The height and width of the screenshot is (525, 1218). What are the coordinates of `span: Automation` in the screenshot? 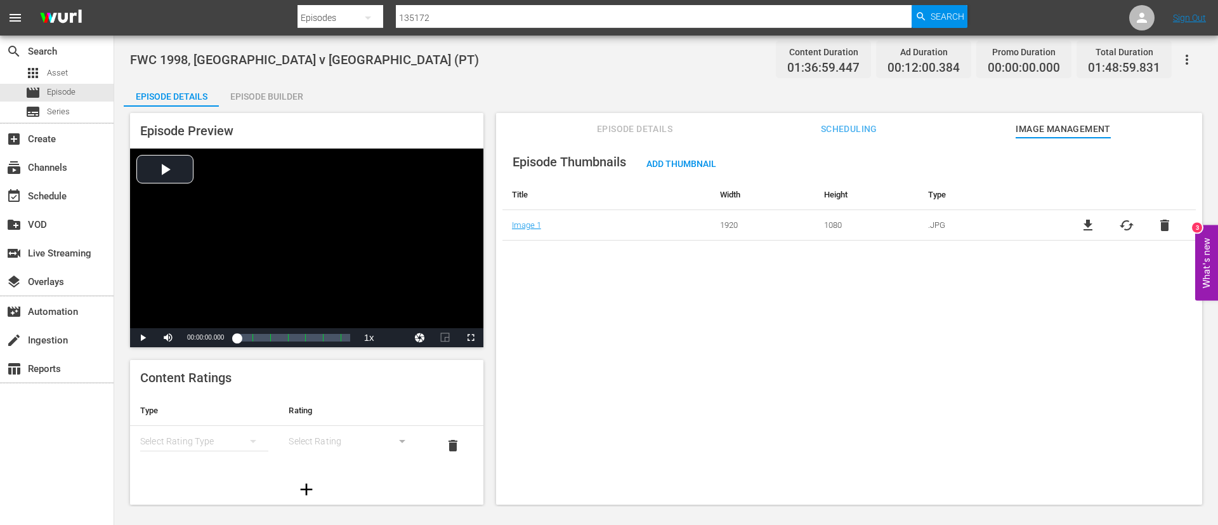 It's located at (14, 311).